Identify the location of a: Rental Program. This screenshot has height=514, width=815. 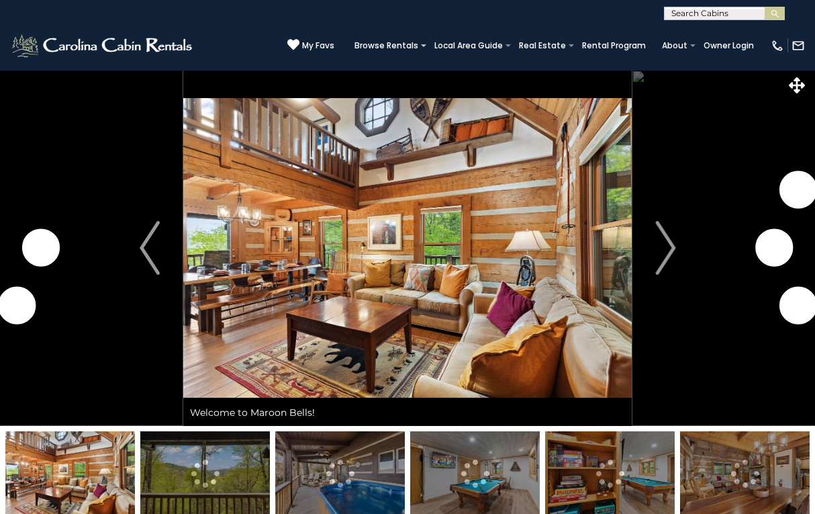
(614, 46).